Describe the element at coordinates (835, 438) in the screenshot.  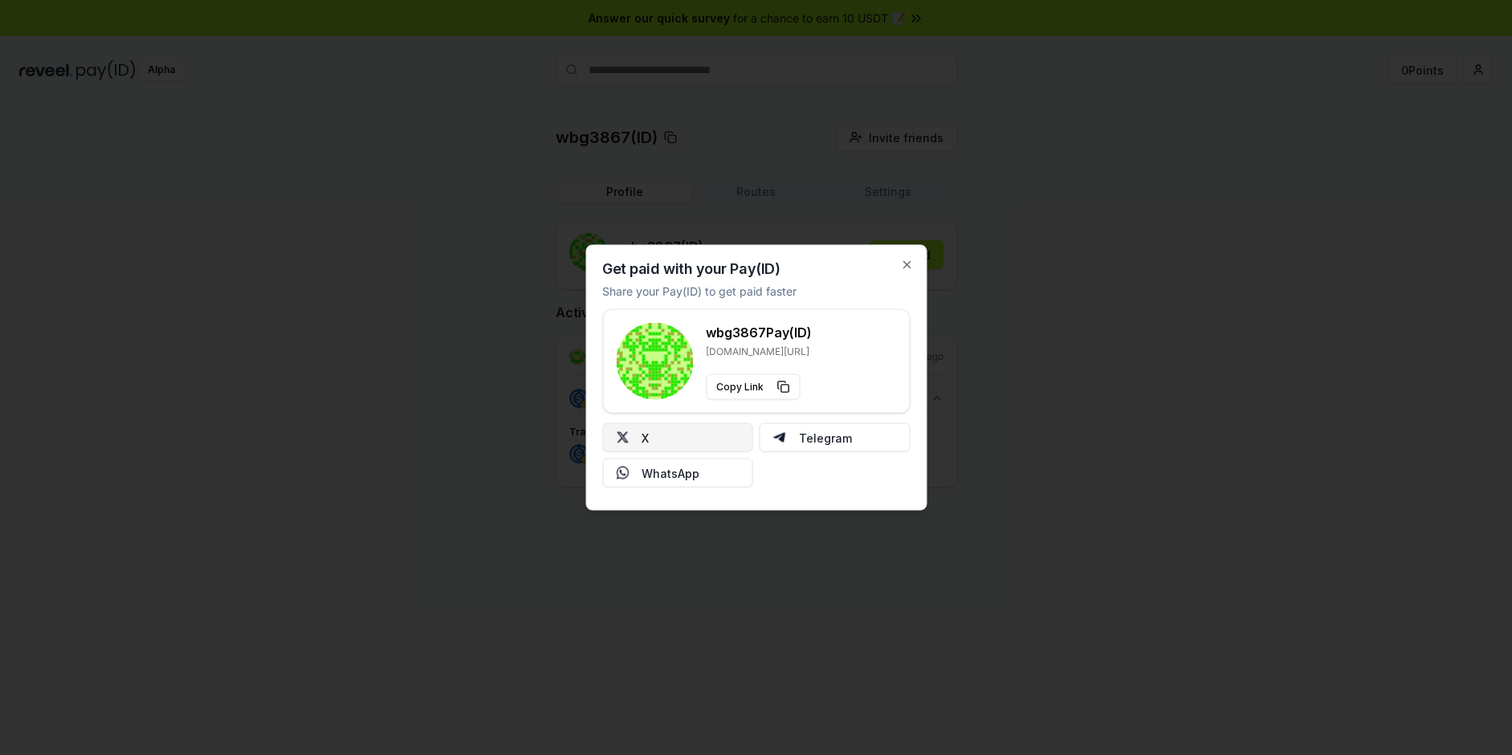
I see `button: Telegram` at that location.